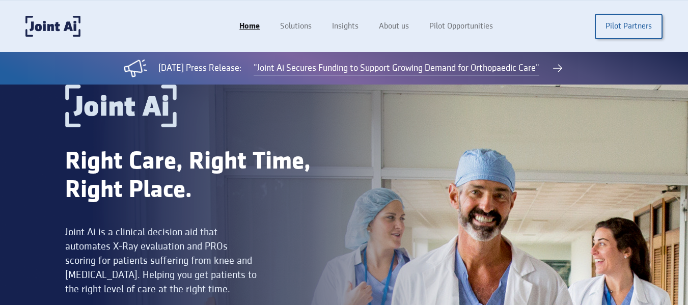 The width and height of the screenshot is (688, 305). Describe the element at coordinates (396, 68) in the screenshot. I see `a: "Joint Ai Secures Funding to Support Growing Demand for Orthopaedic Care"` at that location.